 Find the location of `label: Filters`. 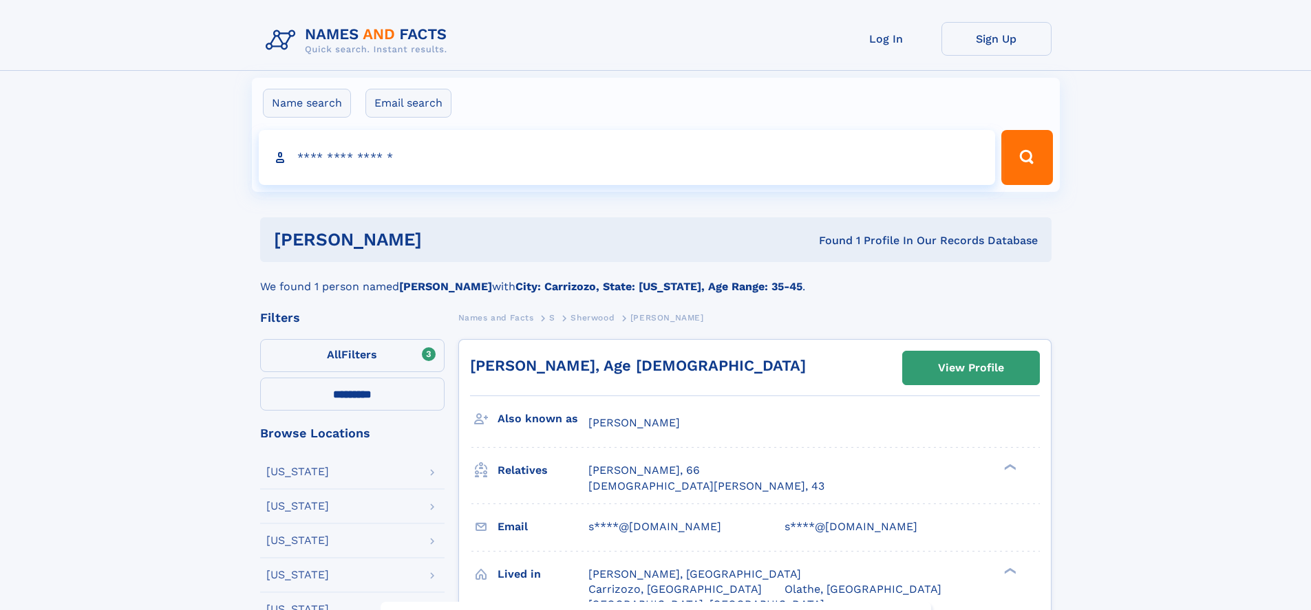

label: Filters is located at coordinates (352, 356).